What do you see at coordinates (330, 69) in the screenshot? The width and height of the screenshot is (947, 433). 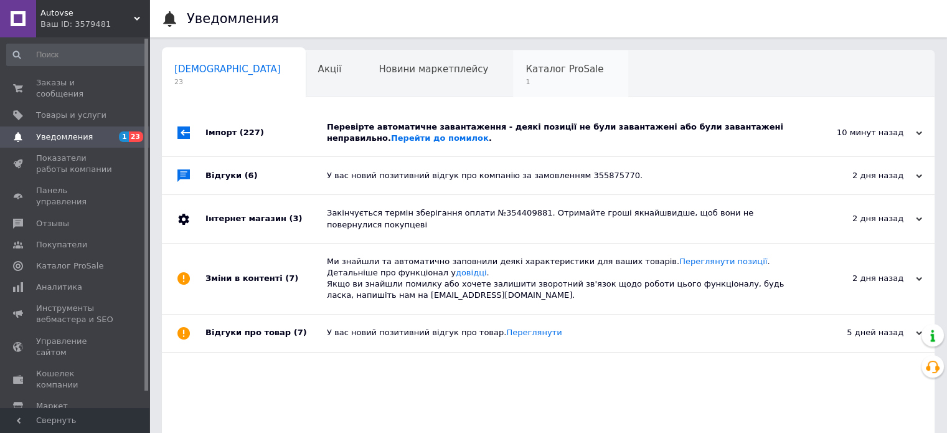 I see `span: Акції` at bounding box center [330, 69].